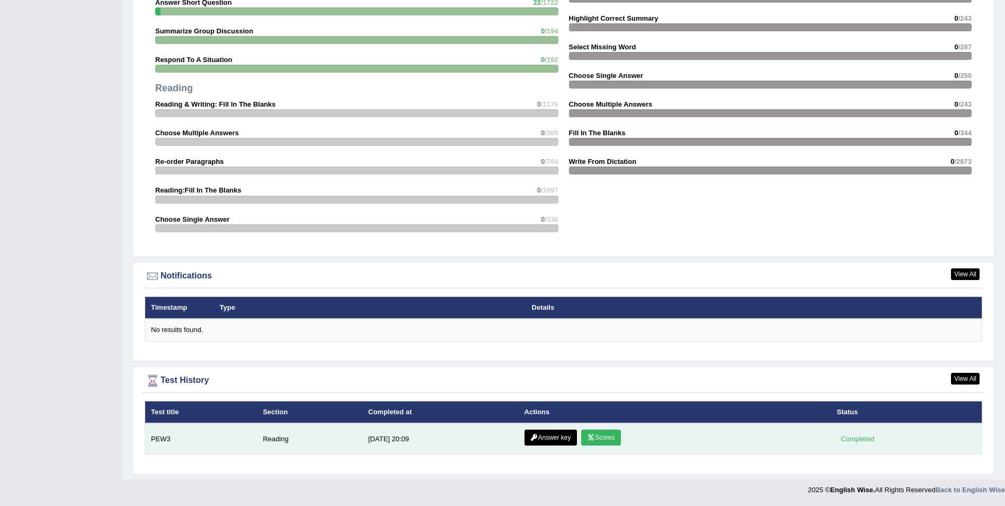  Describe the element at coordinates (193, 59) in the screenshot. I see `strong: Respond To A Situation` at that location.